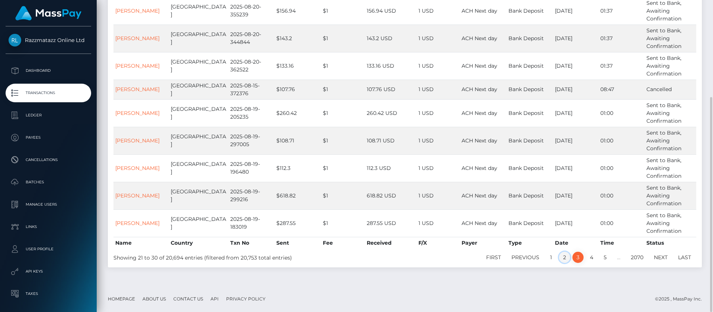 The image size is (713, 312). Describe the element at coordinates (670, 243) in the screenshot. I see `th: Status` at that location.